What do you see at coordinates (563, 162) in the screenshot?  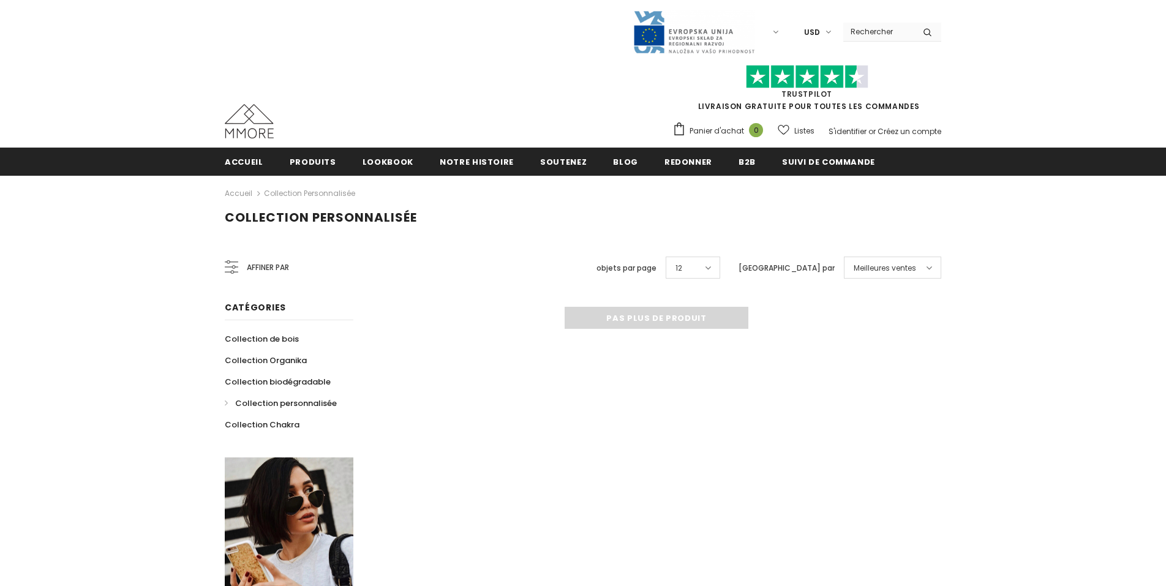 I see `span: soutenez` at bounding box center [563, 162].